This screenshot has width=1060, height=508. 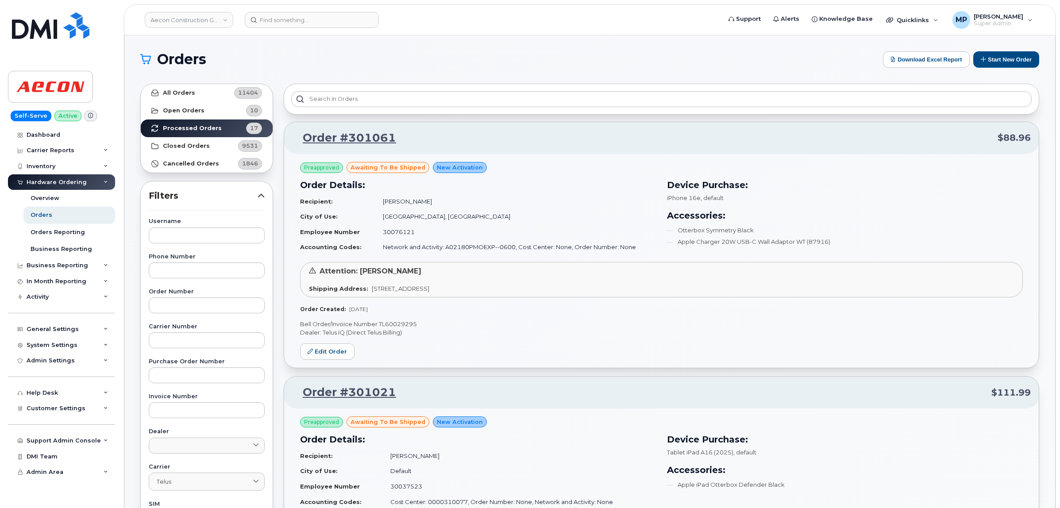 I want to click on a: Cancelled Orders1846, so click(x=207, y=164).